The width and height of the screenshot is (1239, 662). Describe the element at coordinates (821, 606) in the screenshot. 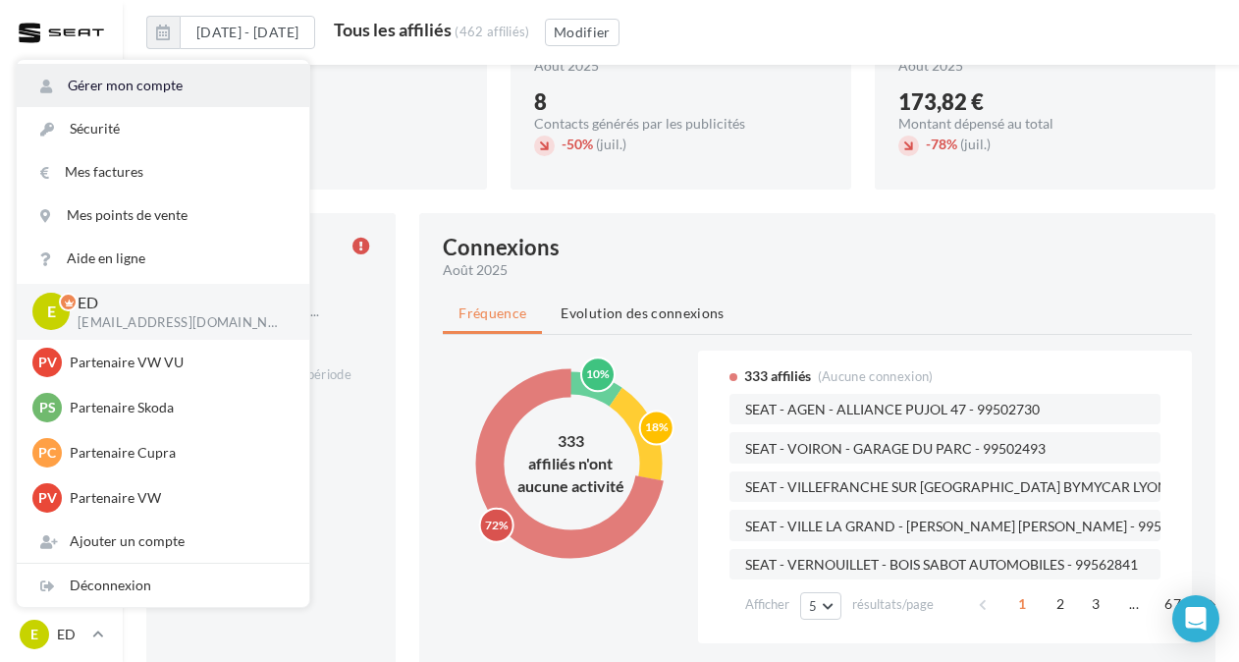

I see `button: 5` at that location.